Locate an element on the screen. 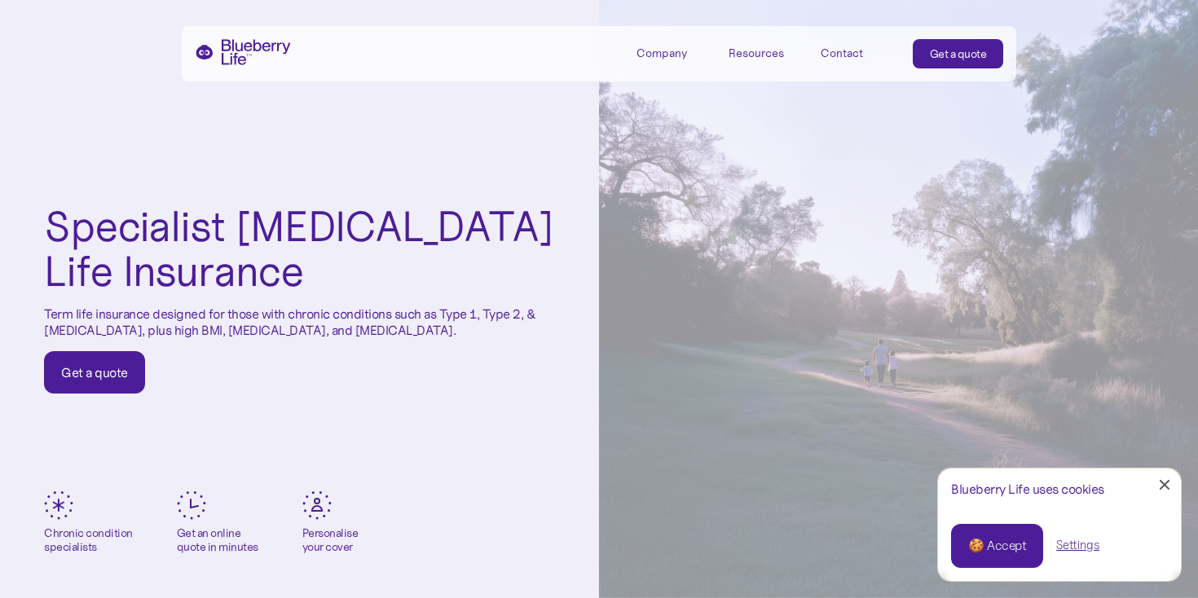 The width and height of the screenshot is (1198, 598). div: Get an online quote in minutes is located at coordinates (218, 541).